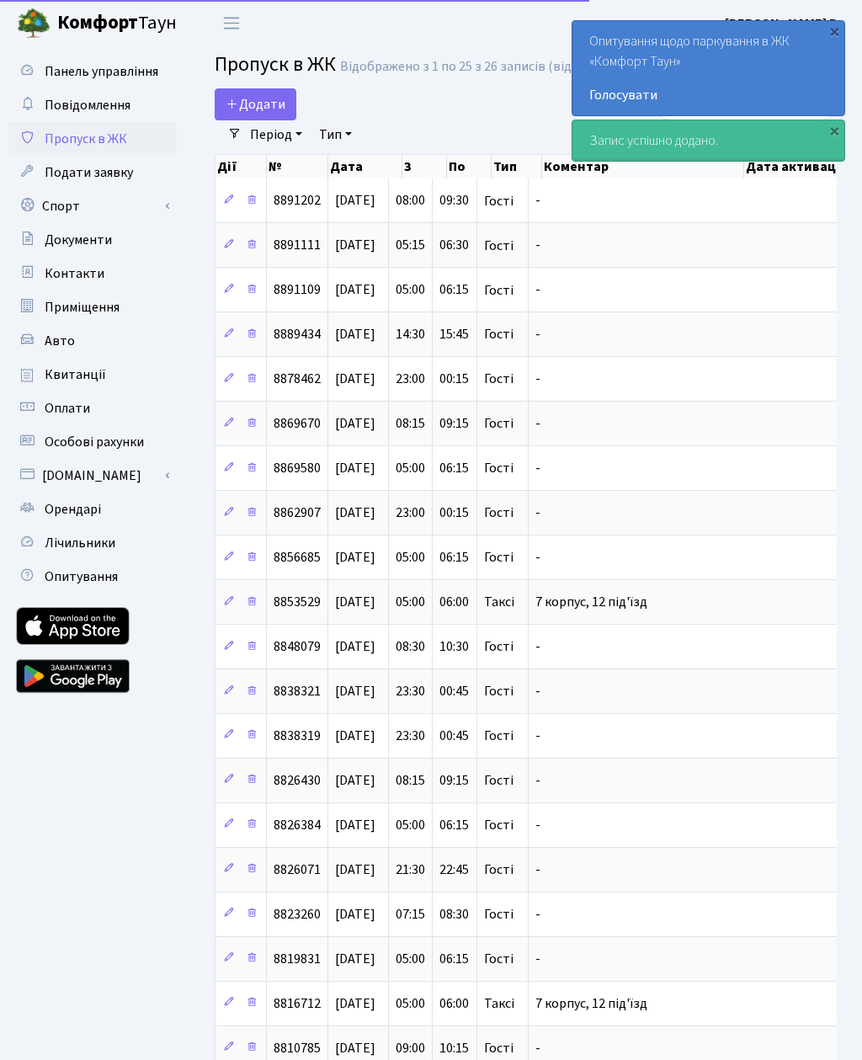 The width and height of the screenshot is (862, 1060). Describe the element at coordinates (81, 577) in the screenshot. I see `span: Опитування` at that location.